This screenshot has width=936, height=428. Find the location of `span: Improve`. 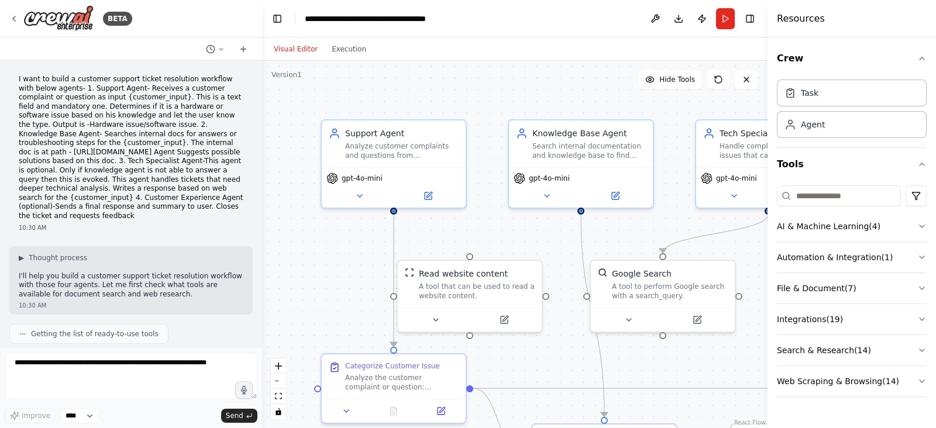

span: Improve is located at coordinates (36, 416).